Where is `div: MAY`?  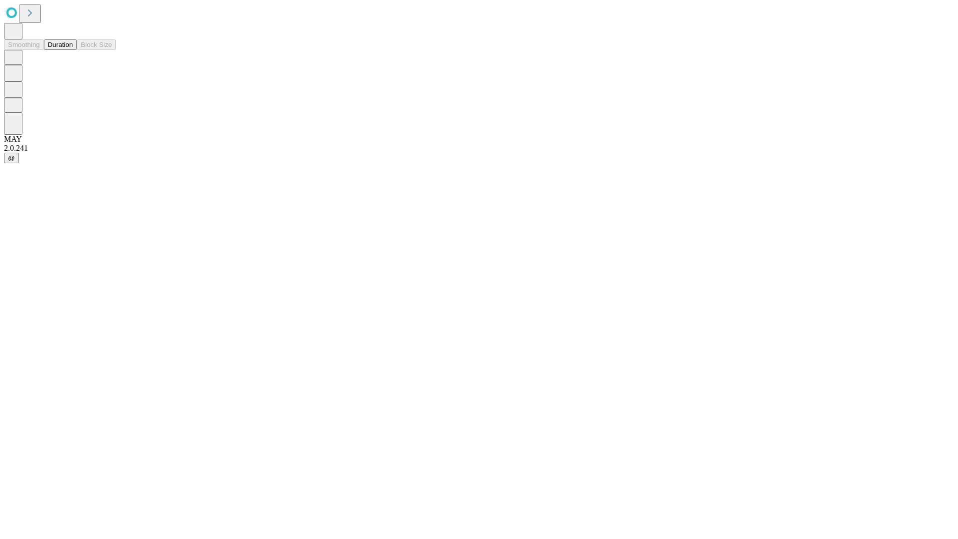 div: MAY is located at coordinates (479, 139).